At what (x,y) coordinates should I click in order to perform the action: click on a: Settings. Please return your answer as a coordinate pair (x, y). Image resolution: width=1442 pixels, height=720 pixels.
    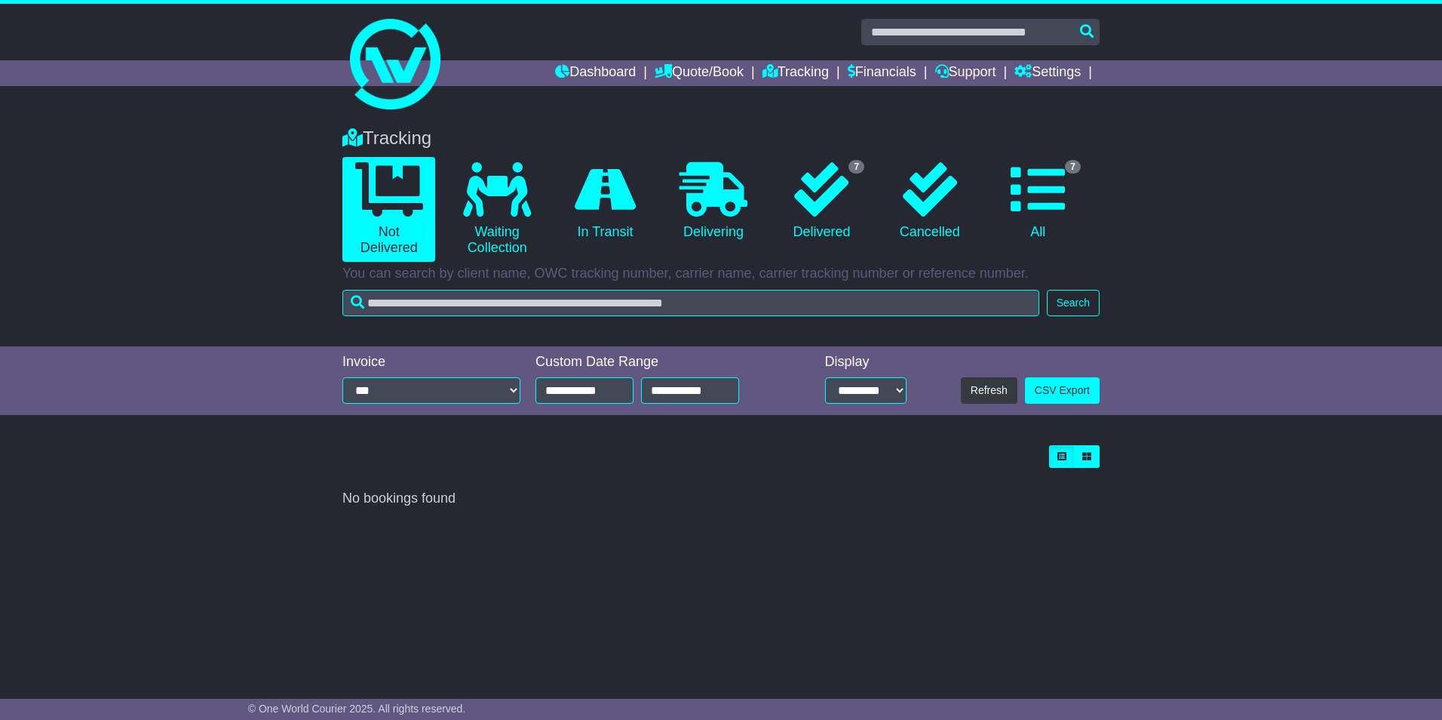
    Looking at the image, I should click on (1048, 73).